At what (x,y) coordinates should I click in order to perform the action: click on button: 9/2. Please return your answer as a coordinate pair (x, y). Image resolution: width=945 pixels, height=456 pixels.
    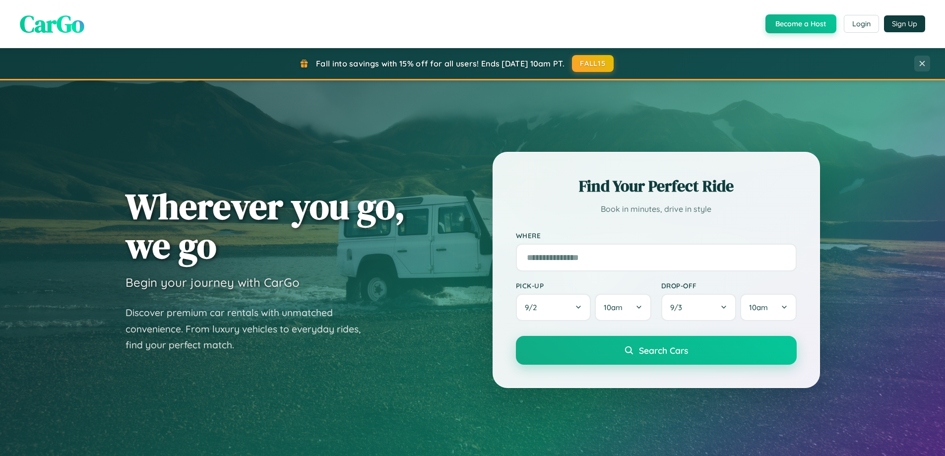
    Looking at the image, I should click on (554, 307).